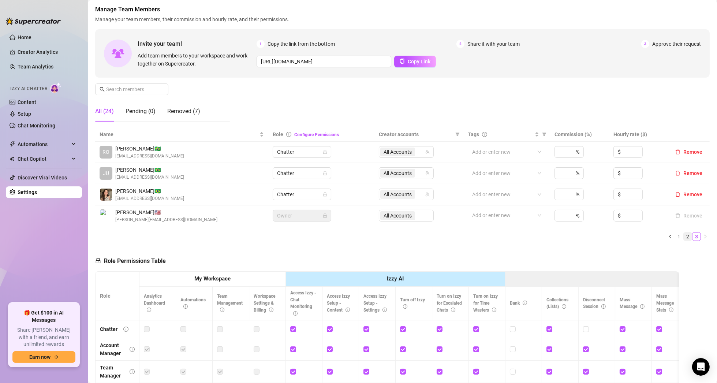  Describe the element at coordinates (212, 279) in the screenshot. I see `strong: My Workspace` at that location.